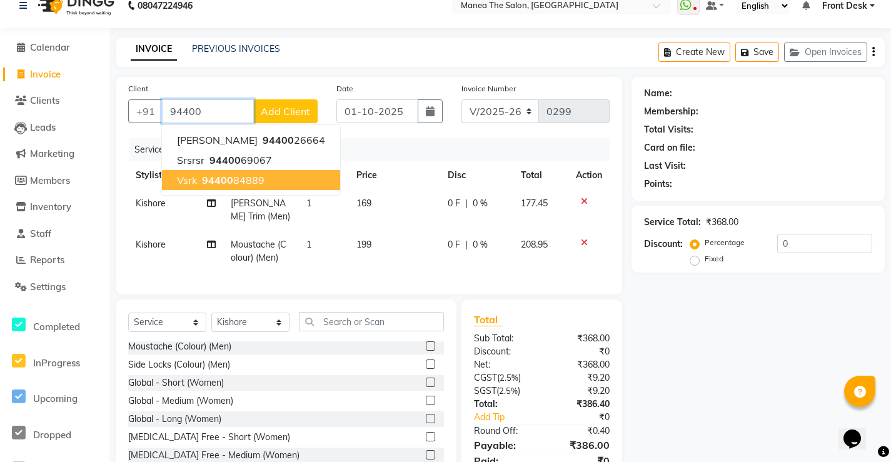 The image size is (891, 462). What do you see at coordinates (56, 363) in the screenshot?
I see `span: InProgress` at bounding box center [56, 363].